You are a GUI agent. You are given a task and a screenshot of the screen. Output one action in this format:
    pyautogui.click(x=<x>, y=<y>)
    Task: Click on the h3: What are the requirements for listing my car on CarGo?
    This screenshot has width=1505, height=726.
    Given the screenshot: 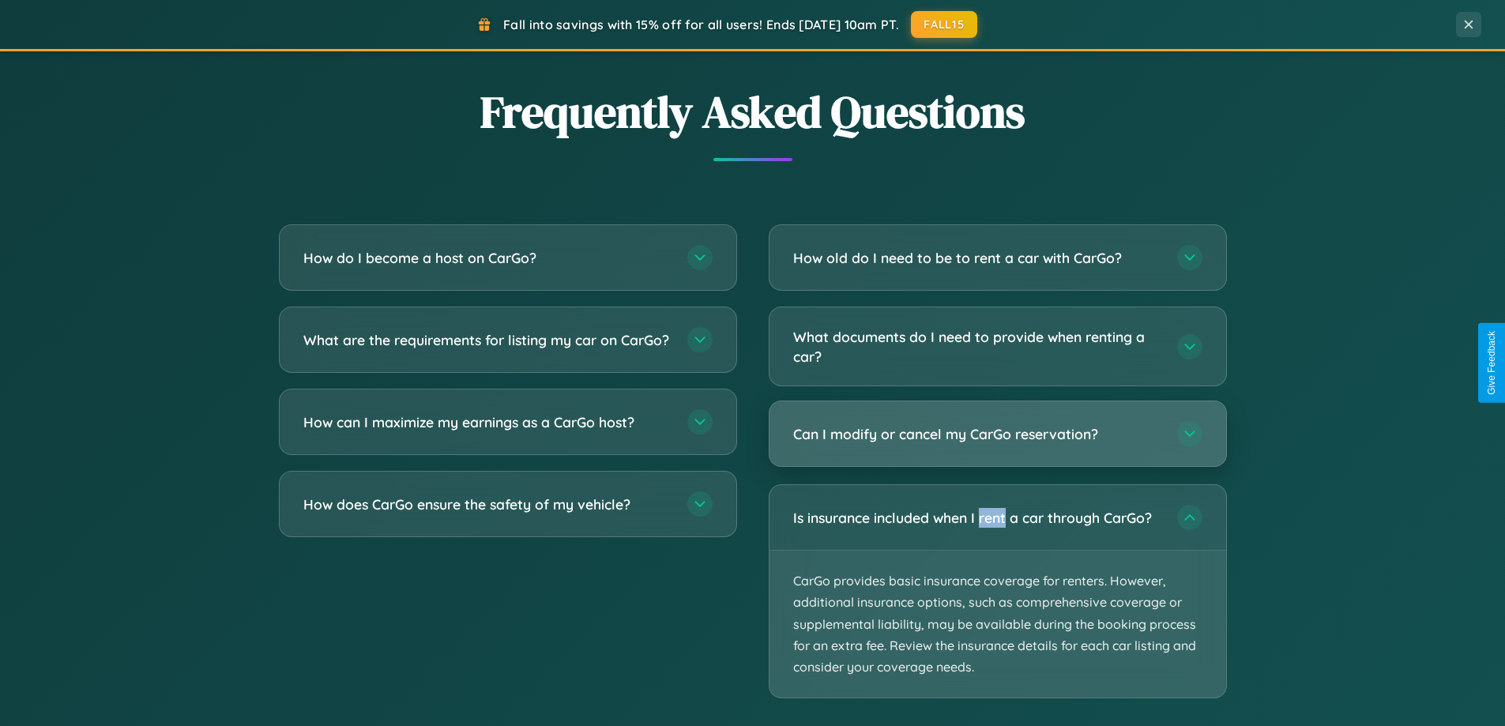 What is the action you would take?
    pyautogui.click(x=488, y=340)
    